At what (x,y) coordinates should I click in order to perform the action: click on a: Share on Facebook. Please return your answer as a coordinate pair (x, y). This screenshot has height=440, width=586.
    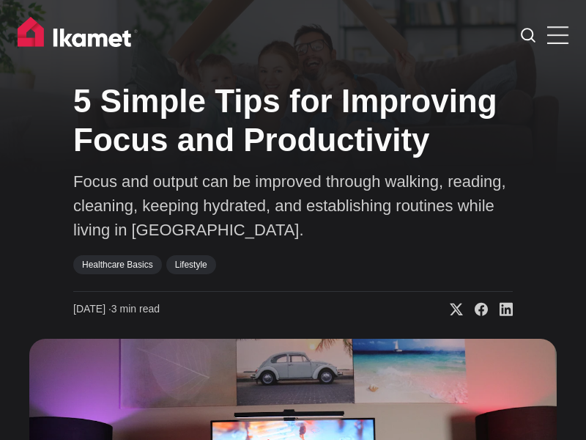
    Looking at the image, I should click on (476, 309).